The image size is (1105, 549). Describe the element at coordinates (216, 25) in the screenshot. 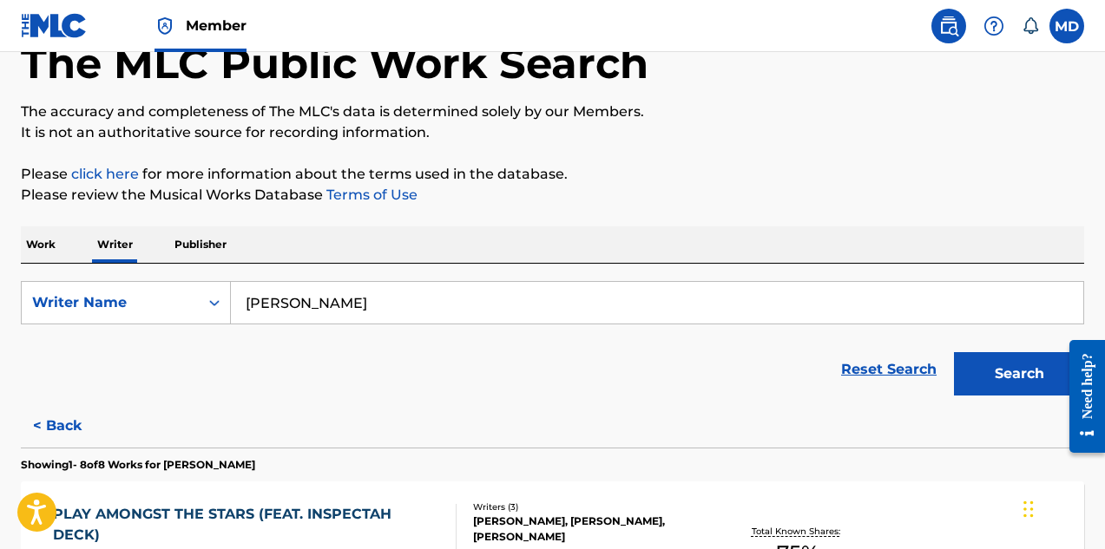

I see `span: Member` at that location.